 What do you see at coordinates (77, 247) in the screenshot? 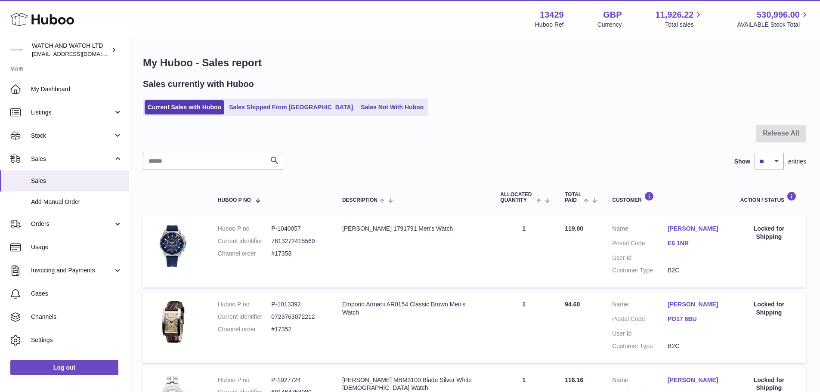
I see `span: Usage` at bounding box center [77, 247].